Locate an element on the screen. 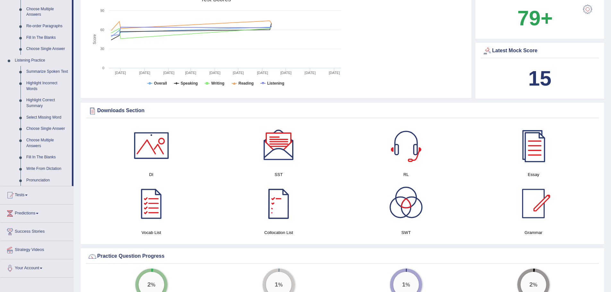 Image resolution: width=611 pixels, height=292 pixels. h4: Collocation List is located at coordinates (278, 232).